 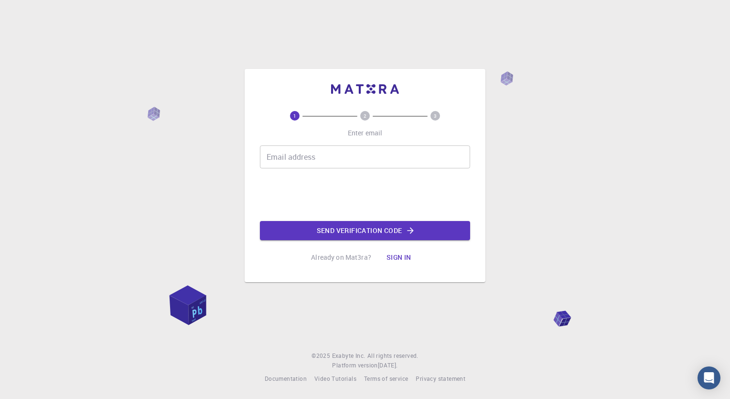 I want to click on button: Sign in, so click(x=399, y=257).